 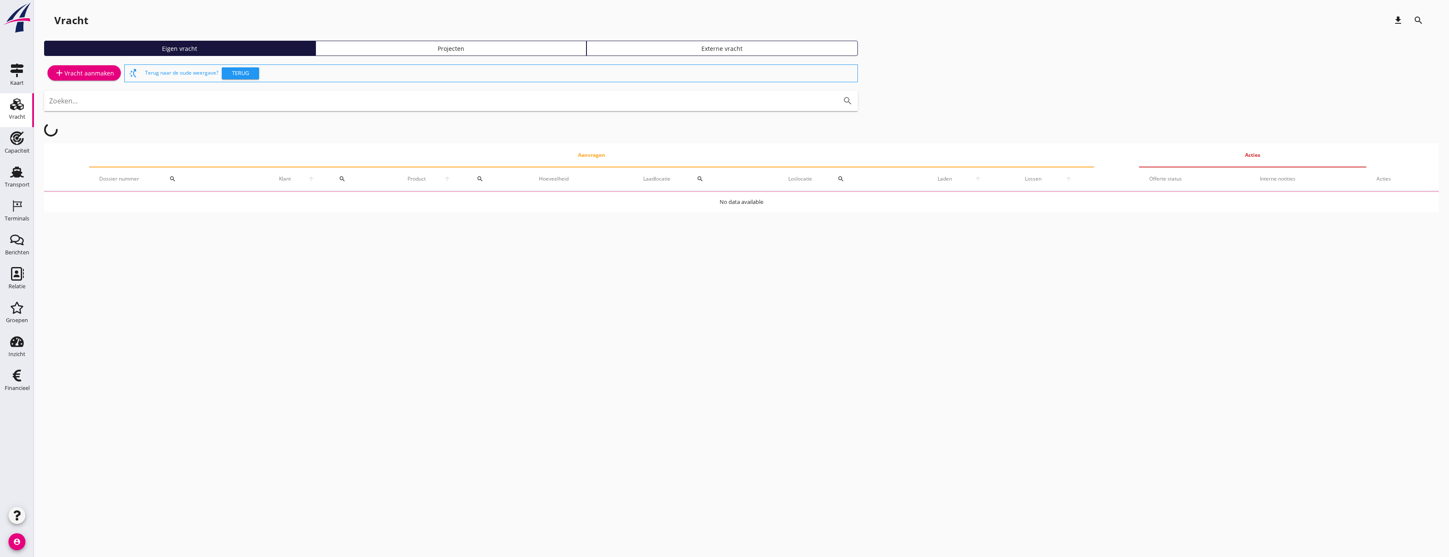 I want to click on div: Vracht aanmaken, so click(x=84, y=73).